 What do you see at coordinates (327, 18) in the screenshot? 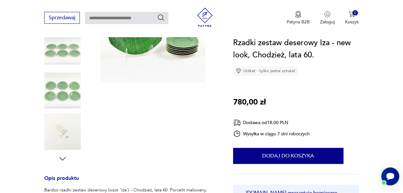
I see `button: Zaloguj` at bounding box center [327, 18].